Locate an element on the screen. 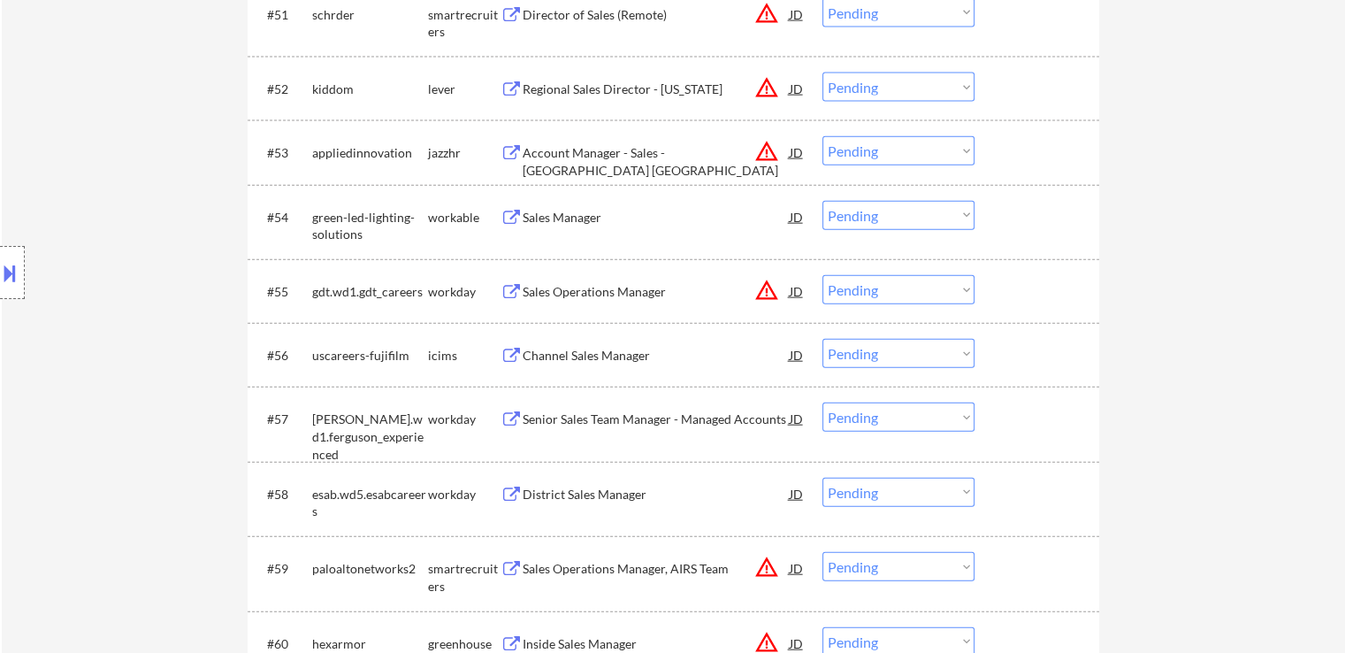  div: #60 is located at coordinates (282, 644).